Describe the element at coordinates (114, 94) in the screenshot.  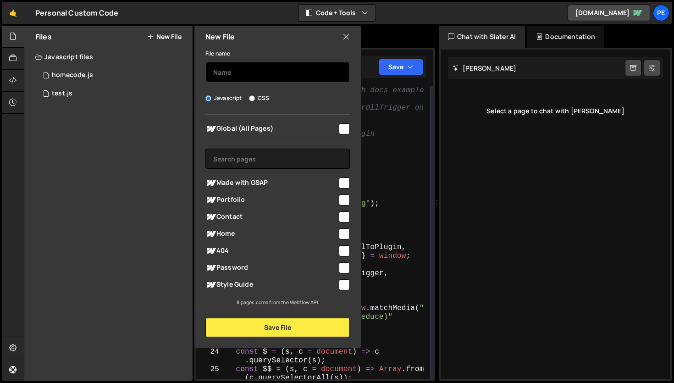
I see `div: 14238/37468.js` at that location.